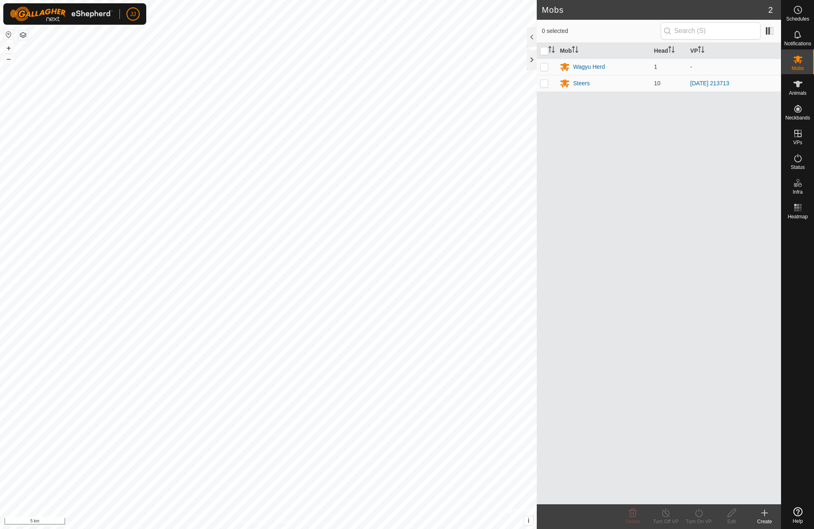  Describe the element at coordinates (251, 522) in the screenshot. I see `a: Privacy Policy` at that location.